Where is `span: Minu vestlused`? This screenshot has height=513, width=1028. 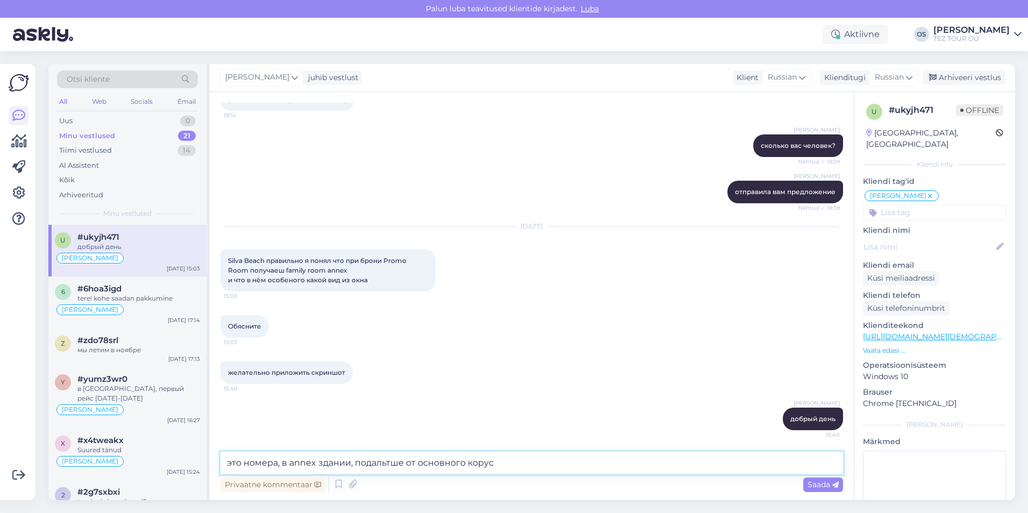
span: Minu vestlused is located at coordinates (127, 213).